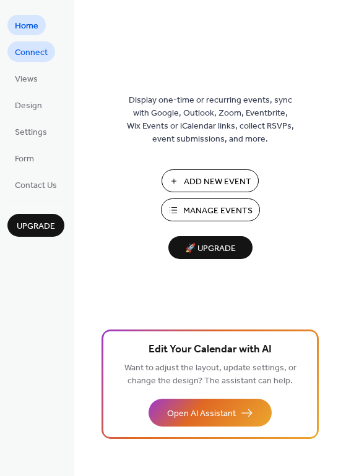  I want to click on span: Settings, so click(31, 132).